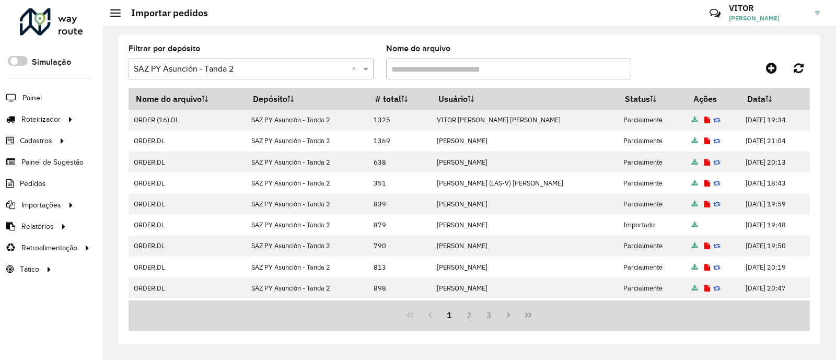 Image resolution: width=836 pixels, height=360 pixels. I want to click on span: Retroalimentação, so click(49, 248).